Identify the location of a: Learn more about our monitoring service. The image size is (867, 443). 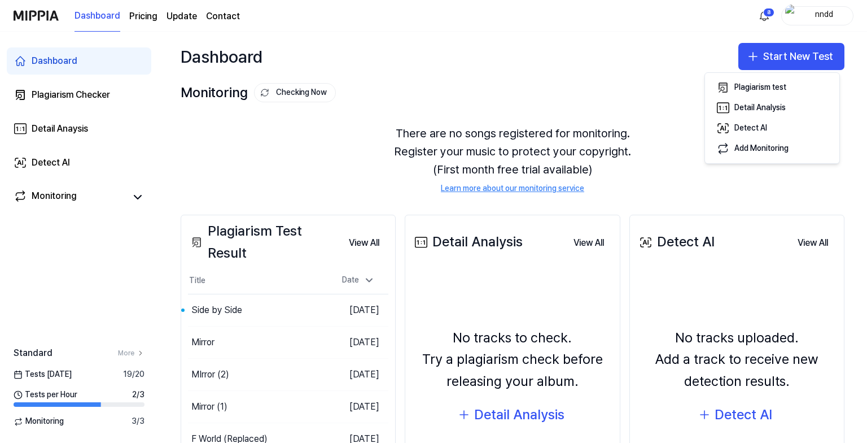
(513, 189).